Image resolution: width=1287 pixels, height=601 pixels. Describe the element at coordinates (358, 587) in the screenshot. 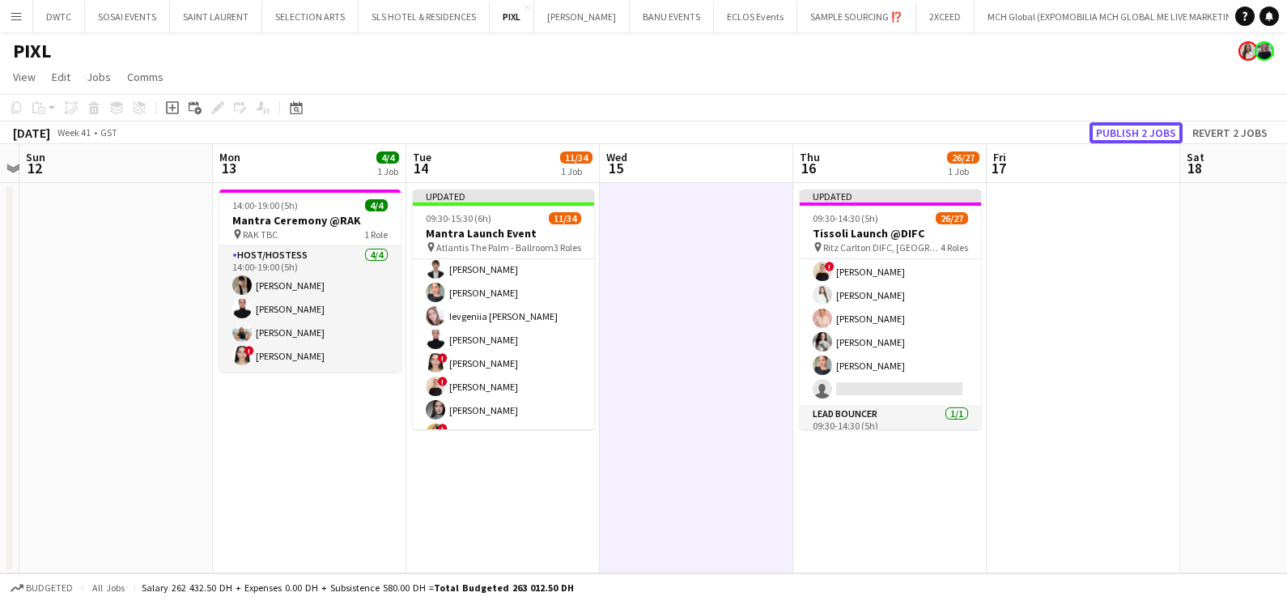

I see `div: Salary 262 432.50 DH + Expenses 0.00 DH + Subsistence 580.00 DH =` at that location.